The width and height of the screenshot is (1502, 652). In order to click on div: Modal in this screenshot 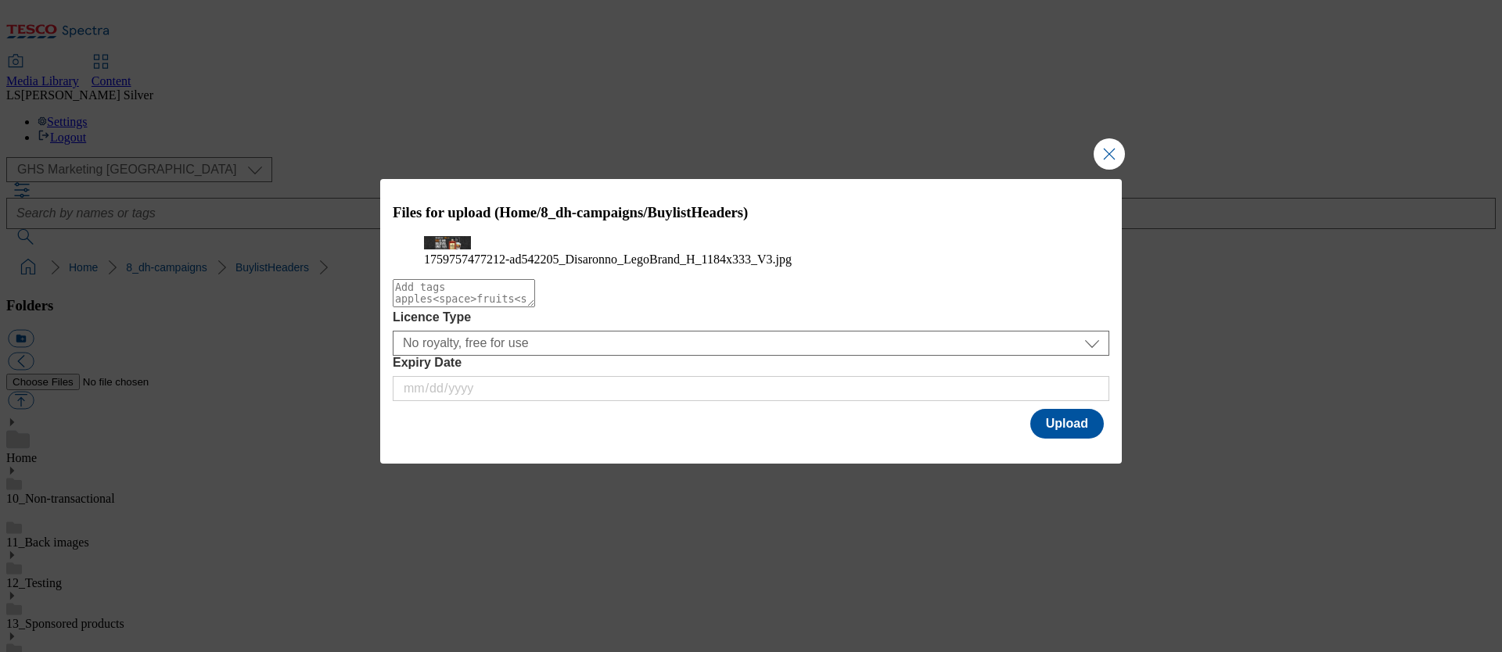, I will do `click(751, 321)`.